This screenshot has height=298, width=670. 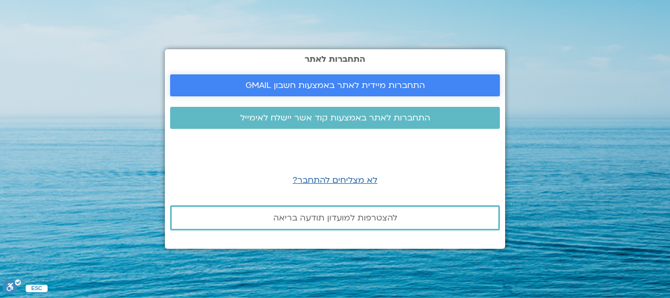 What do you see at coordinates (335, 180) in the screenshot?
I see `span: לא מצליחים להתחבר?` at bounding box center [335, 180].